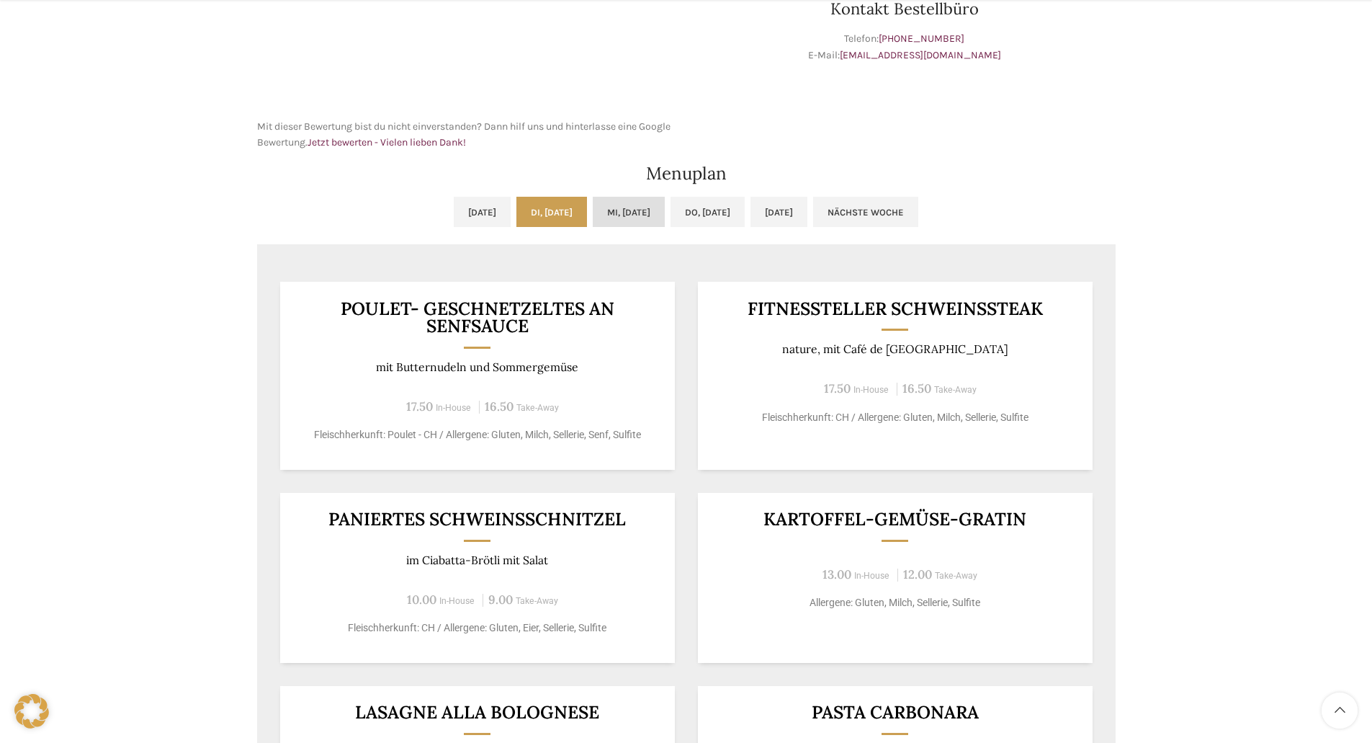 This screenshot has height=743, width=1372. What do you see at coordinates (895, 602) in the screenshot?
I see `p: Allergene: Gluten, Milch, Sellerie, Sulfite` at bounding box center [895, 602].